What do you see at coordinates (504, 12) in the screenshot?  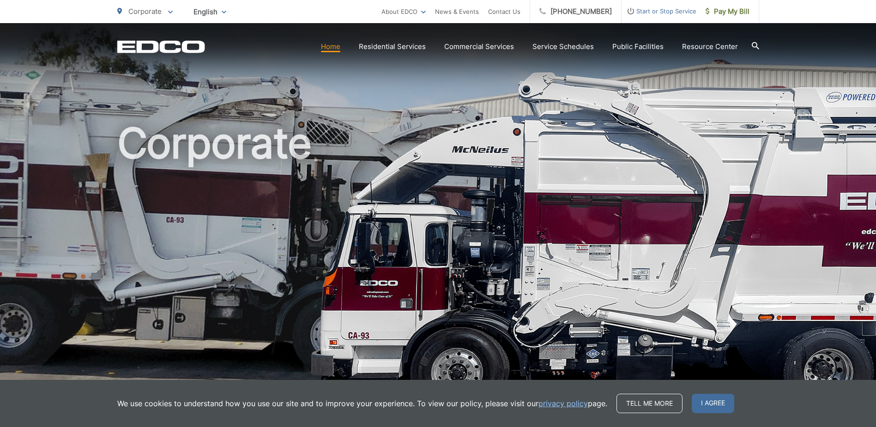 I see `a: Contact Us` at bounding box center [504, 12].